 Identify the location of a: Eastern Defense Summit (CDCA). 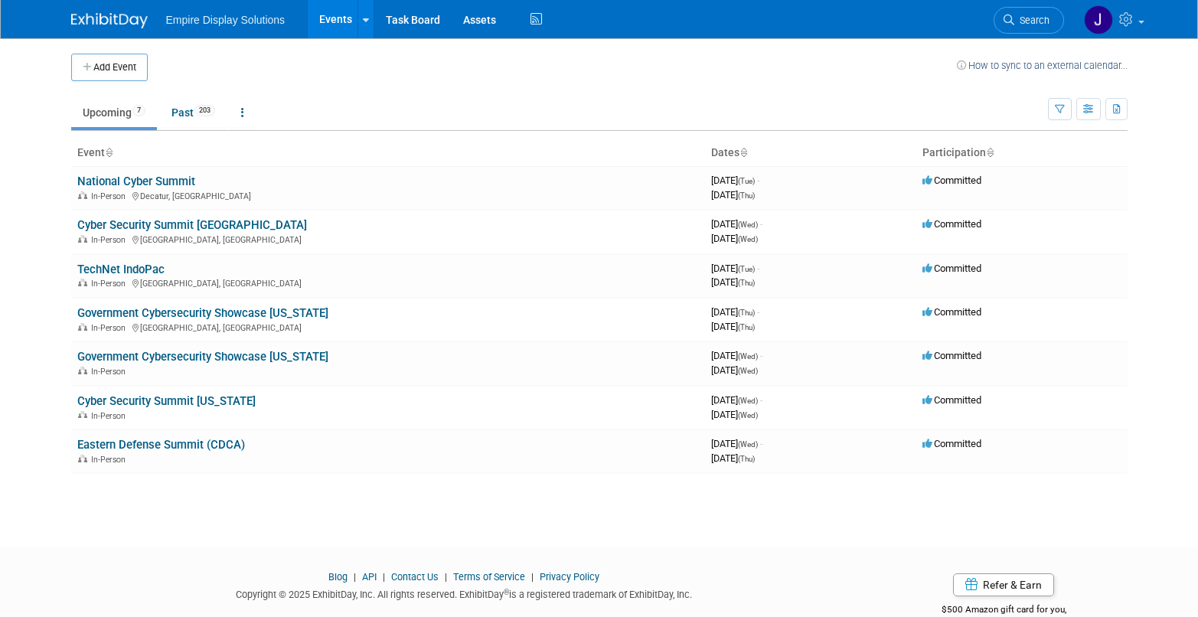
(161, 445).